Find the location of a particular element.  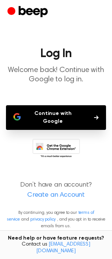

p: Welcome back! Continue with Google to log in. is located at coordinates (56, 75).